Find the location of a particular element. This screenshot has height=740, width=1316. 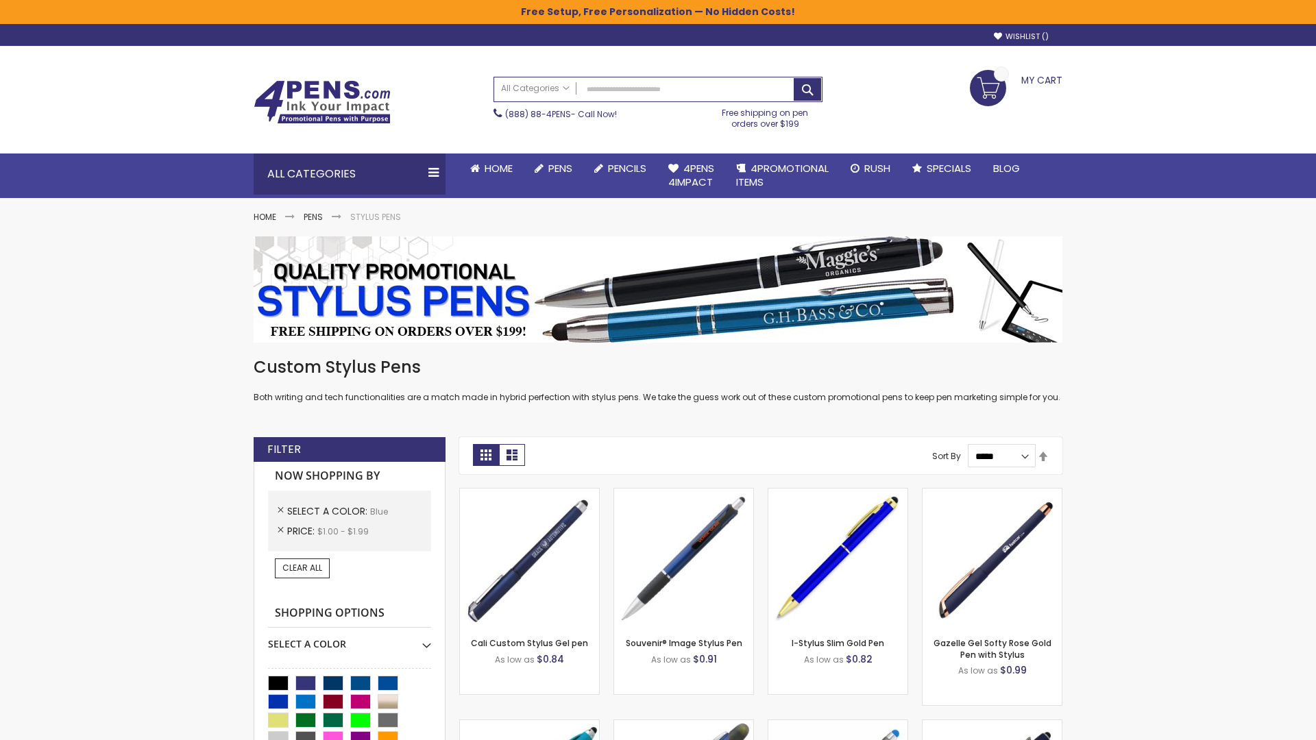

span: Specials is located at coordinates (948, 168).